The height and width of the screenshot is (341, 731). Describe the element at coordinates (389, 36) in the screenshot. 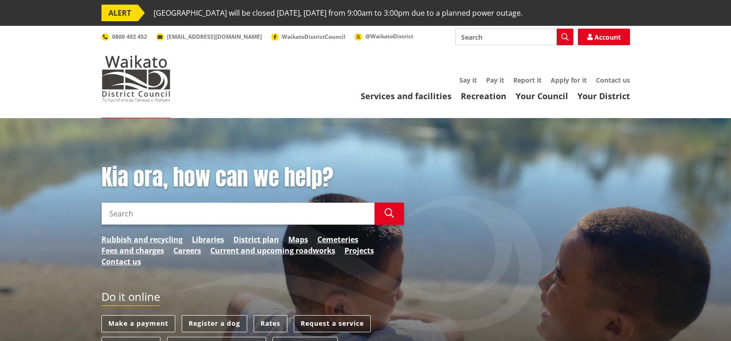

I see `span: @WaikatoDistrict` at that location.